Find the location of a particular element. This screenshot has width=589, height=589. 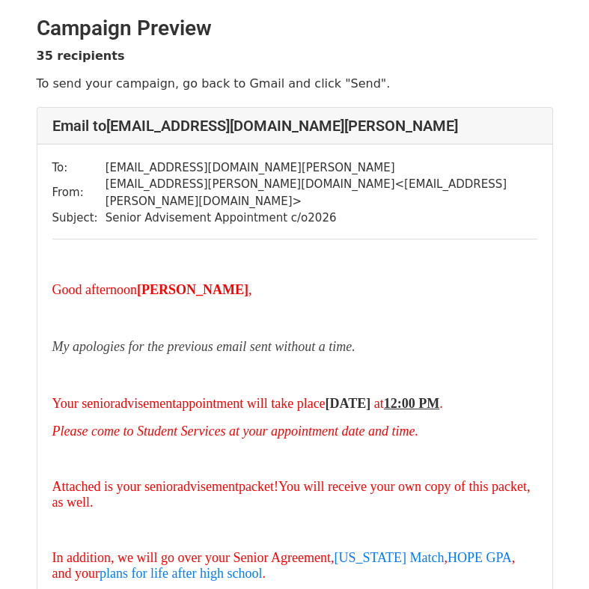

span: at is located at coordinates (378, 403).